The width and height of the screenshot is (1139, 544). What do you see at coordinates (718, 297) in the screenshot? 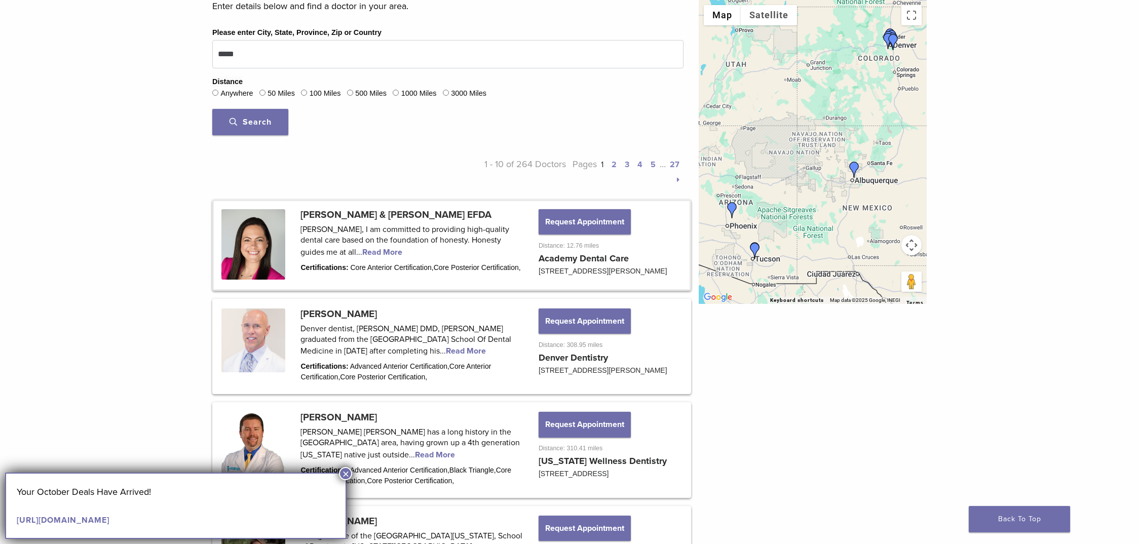
I see `img: Google` at bounding box center [718, 297].